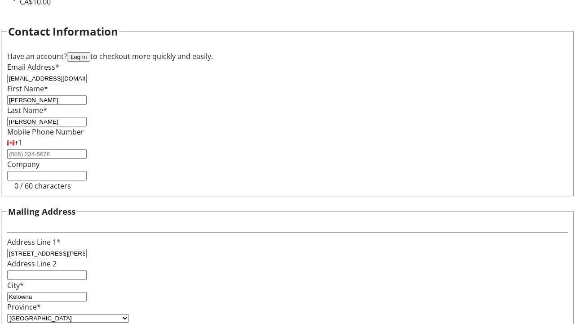 The image size is (575, 324). Describe the element at coordinates (45, 132) in the screenshot. I see `label: Mobile Phone Number` at that location.